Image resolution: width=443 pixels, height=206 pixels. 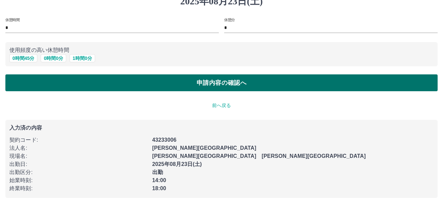 I want to click on p: 使用頻度の高い休憩時間, so click(x=221, y=50).